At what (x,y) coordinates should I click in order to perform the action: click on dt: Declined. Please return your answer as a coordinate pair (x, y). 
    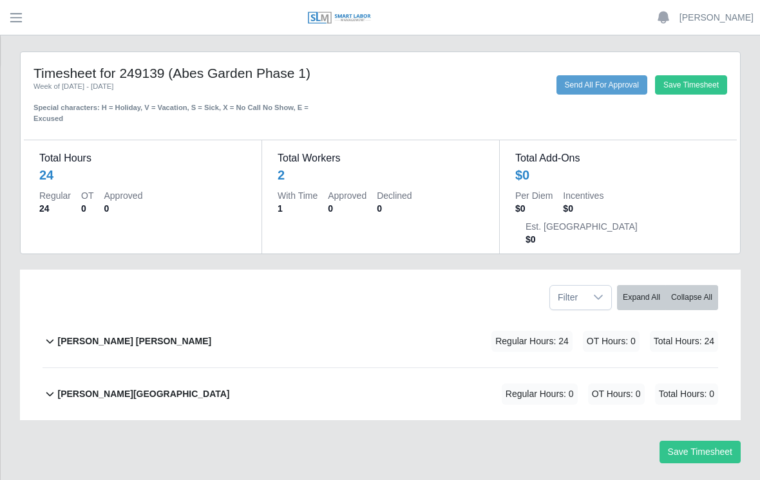
    Looking at the image, I should click on (394, 196).